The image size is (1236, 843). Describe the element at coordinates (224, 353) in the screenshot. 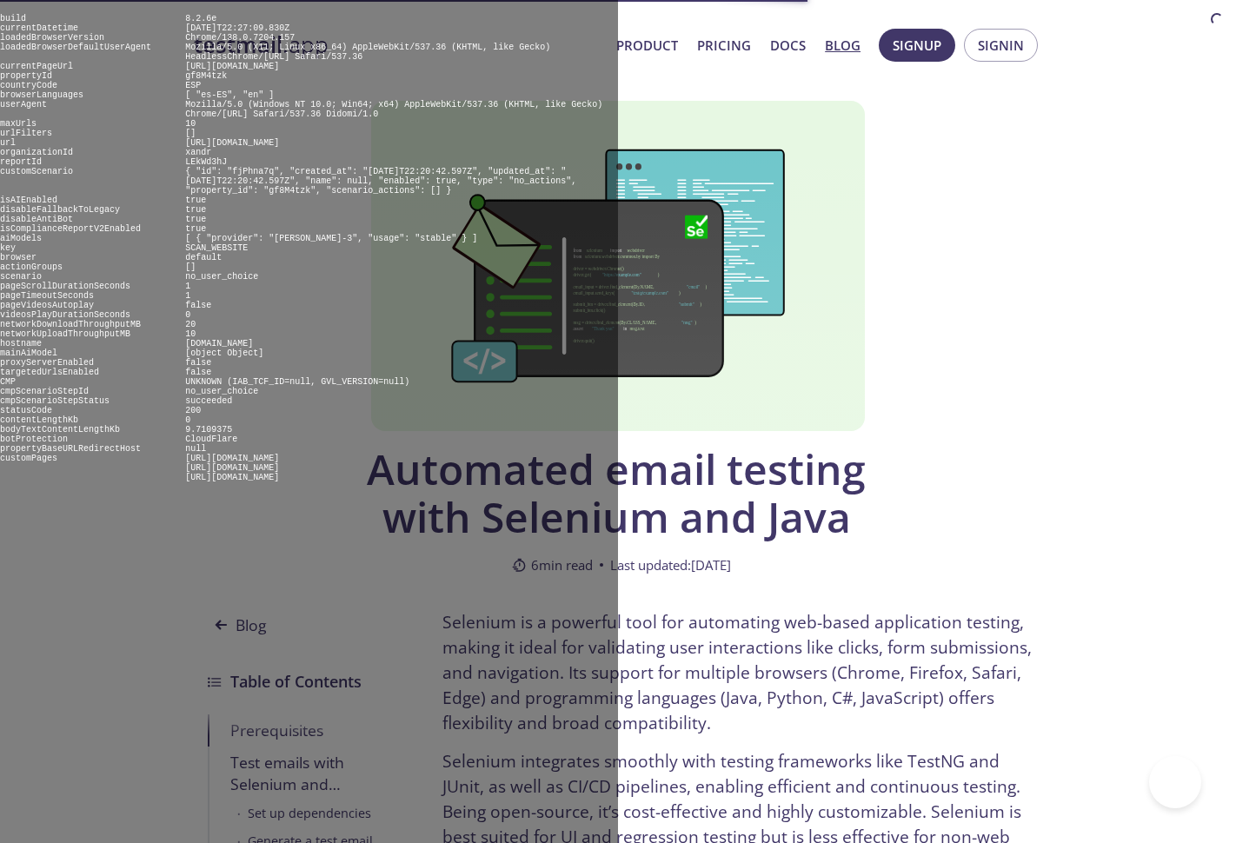

I see `pre: [object Object]` at that location.